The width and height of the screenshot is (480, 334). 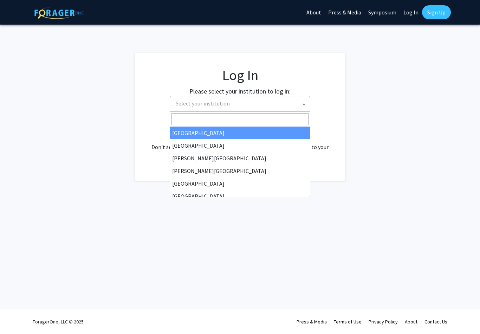 What do you see at coordinates (240, 91) in the screenshot?
I see `label: Please select your institution to log in:` at bounding box center [240, 91].